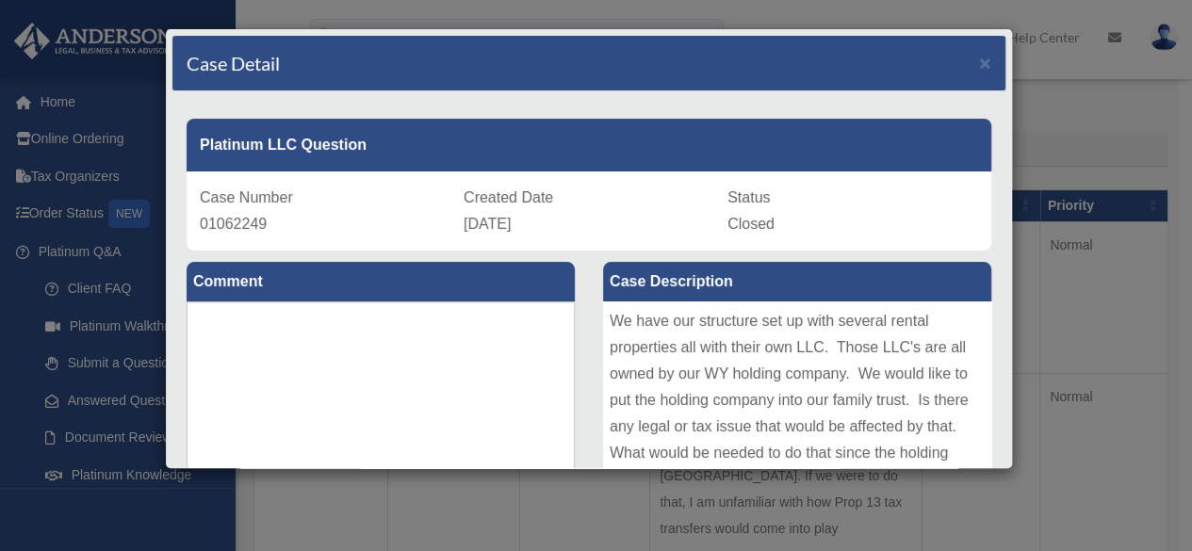 The height and width of the screenshot is (551, 1192). Describe the element at coordinates (984, 62) in the screenshot. I see `button: Close` at that location.